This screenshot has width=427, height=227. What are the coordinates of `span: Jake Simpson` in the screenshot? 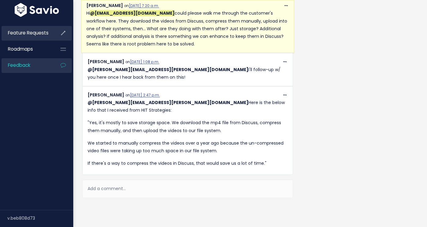 It's located at (132, 13).